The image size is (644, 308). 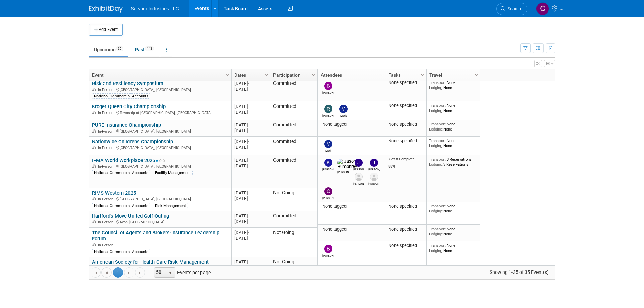 What do you see at coordinates (140, 272) in the screenshot?
I see `a: Go to the last page` at bounding box center [140, 272].